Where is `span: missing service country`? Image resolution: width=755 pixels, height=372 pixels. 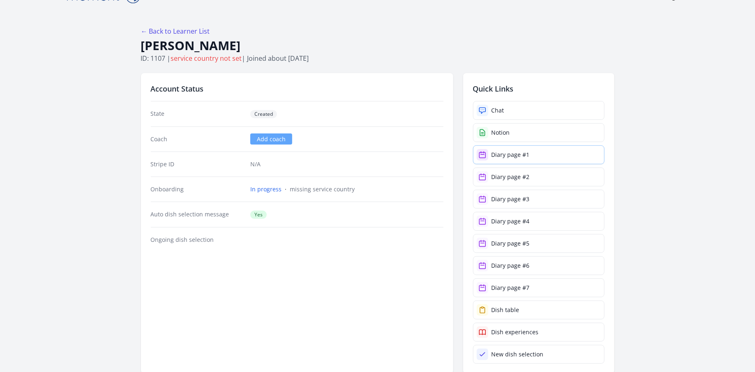
span: missing service country is located at coordinates (322, 189).